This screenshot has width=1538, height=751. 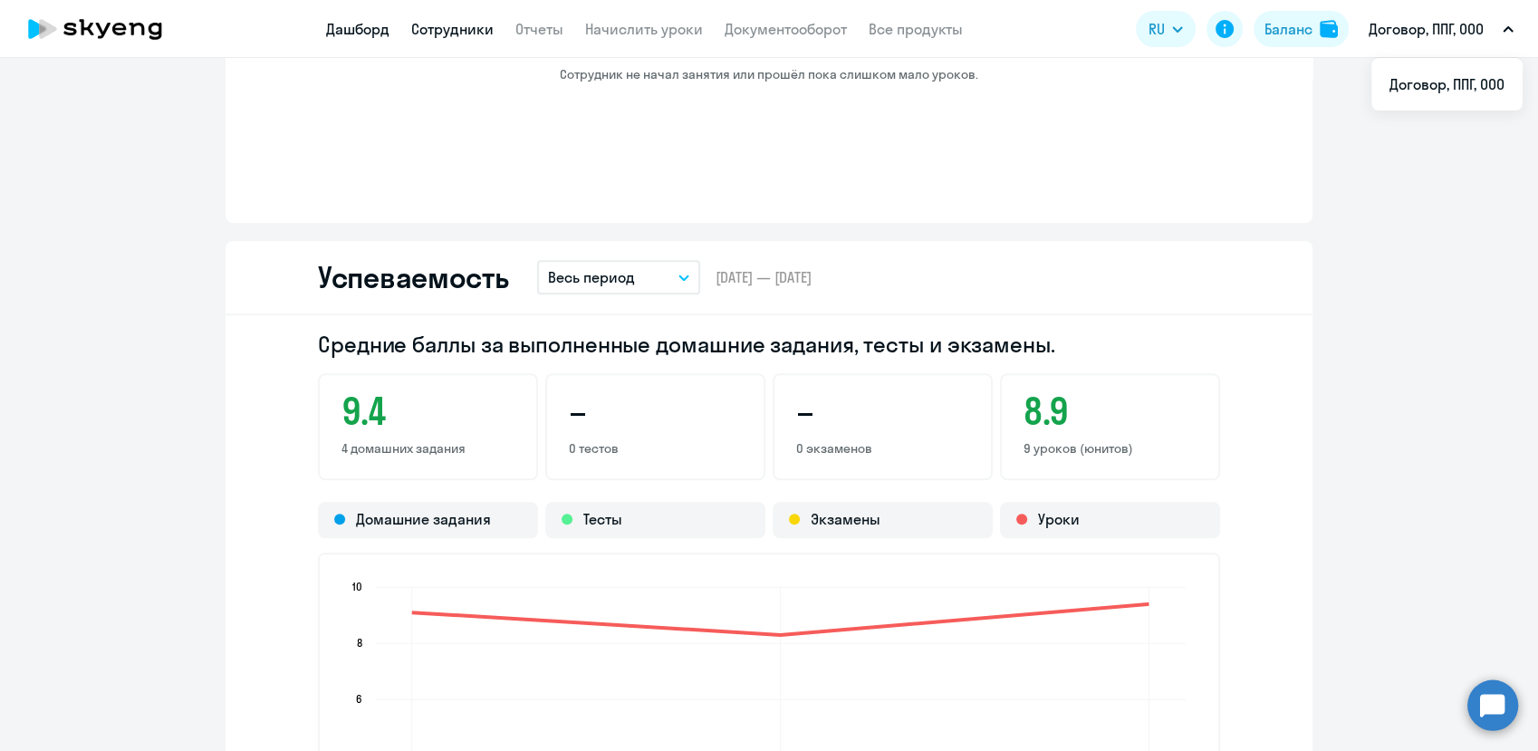 What do you see at coordinates (655, 520) in the screenshot?
I see `div: Тесты` at bounding box center [655, 520].